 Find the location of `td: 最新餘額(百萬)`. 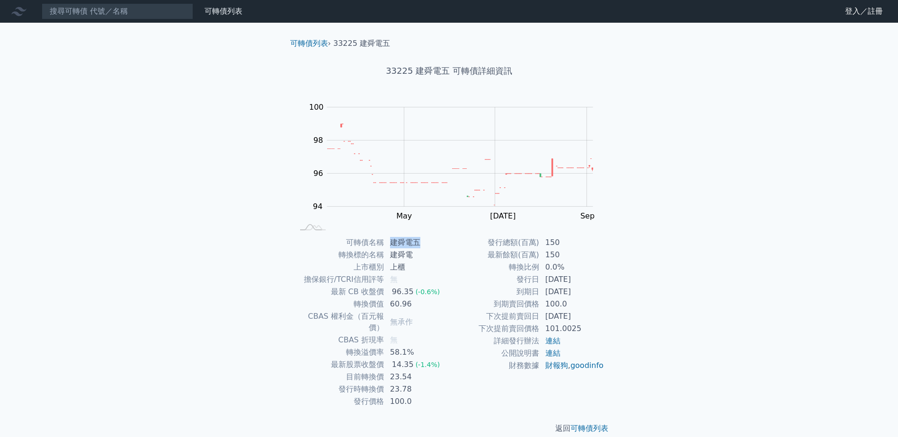

td: 最新餘額(百萬) is located at coordinates (494, 255).